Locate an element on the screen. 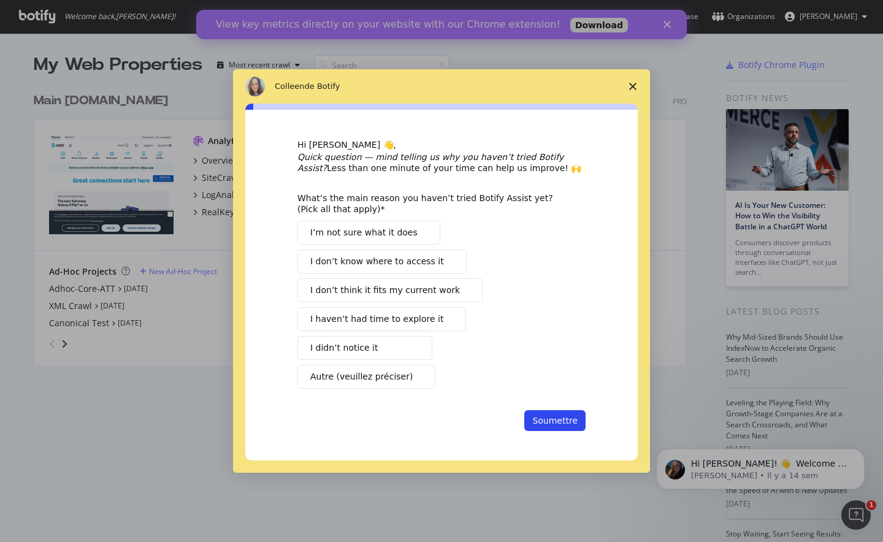 This screenshot has width=883, height=542. div: Fermer is located at coordinates (473, 15).